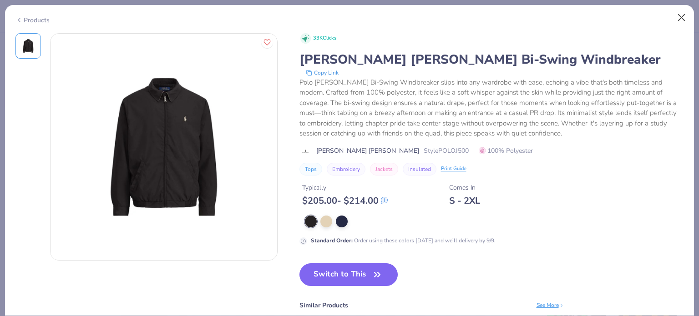  Describe the element at coordinates (322, 73) in the screenshot. I see `button: copy to clipboard` at that location.